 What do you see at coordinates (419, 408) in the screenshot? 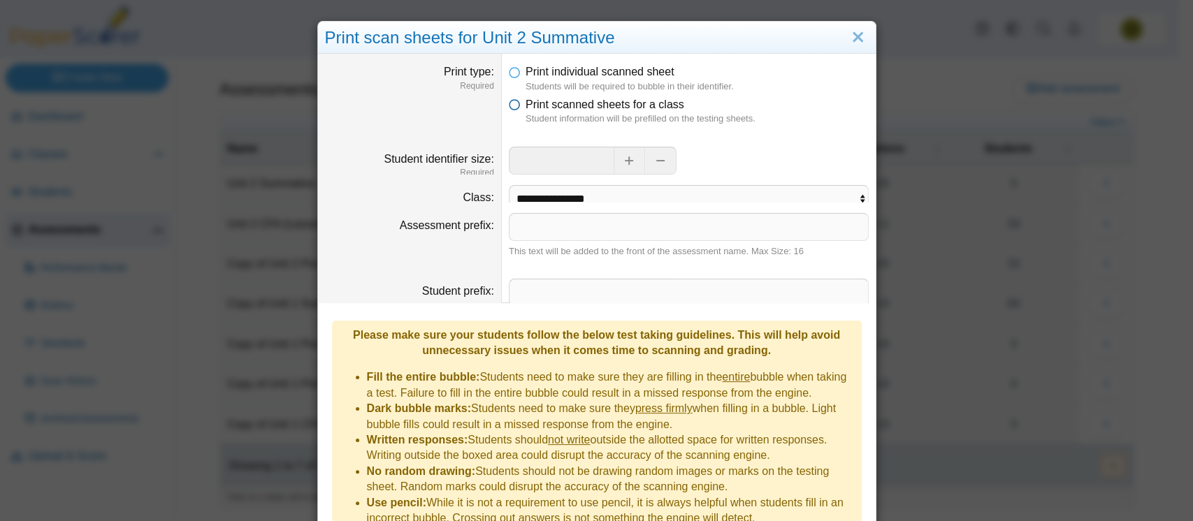
I see `b: Dark bubble marks:` at bounding box center [419, 408].